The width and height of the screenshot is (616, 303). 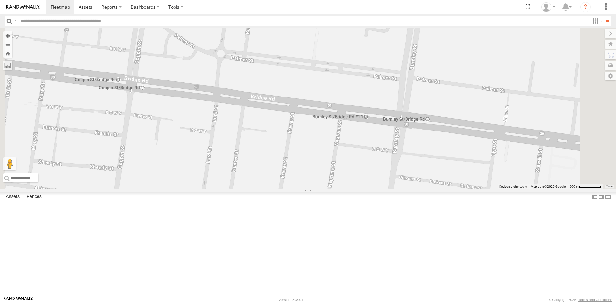 What do you see at coordinates (585, 187) in the screenshot?
I see `button: Map Scale: 500 m per 66 pixels` at bounding box center [585, 187].